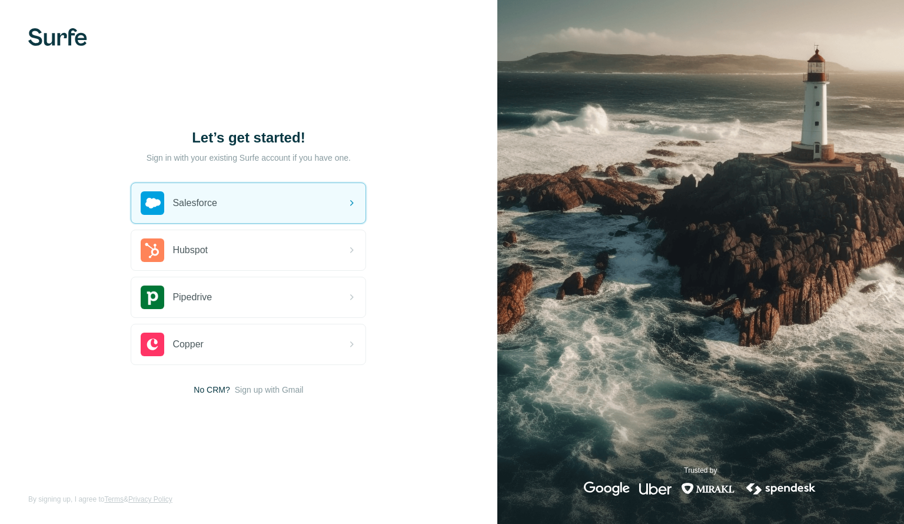  What do you see at coordinates (269, 390) in the screenshot?
I see `button: Sign up with Gmail` at bounding box center [269, 390].